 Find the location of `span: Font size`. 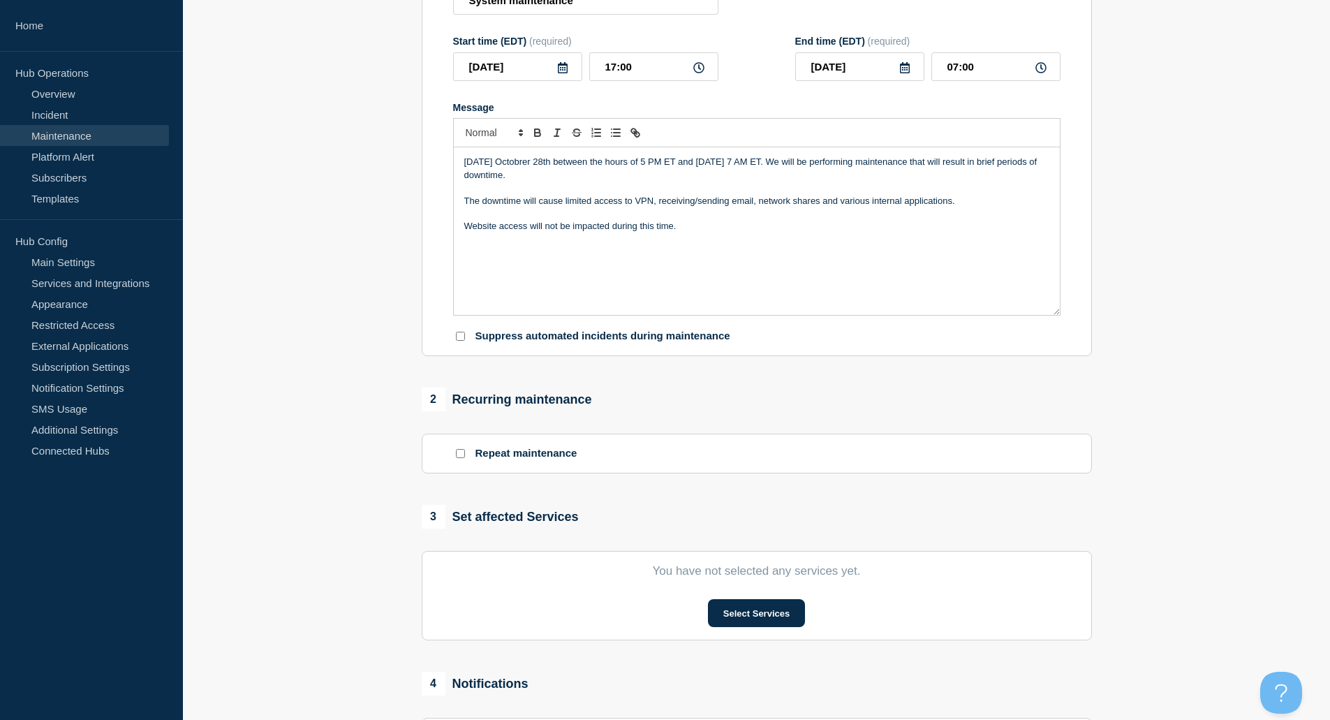

span: Font size is located at coordinates (494, 133).